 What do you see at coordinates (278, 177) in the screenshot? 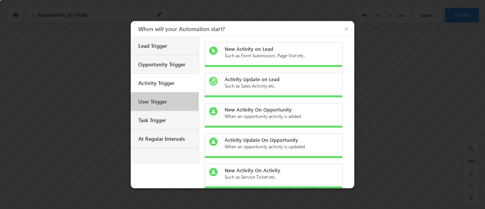
I see `div: Such as Service Ticket etc.` at bounding box center [278, 177].